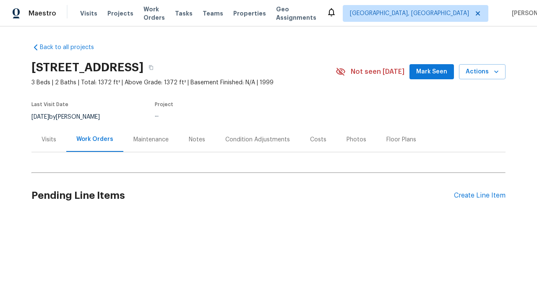 The height and width of the screenshot is (302, 537). I want to click on div: Costs, so click(318, 140).